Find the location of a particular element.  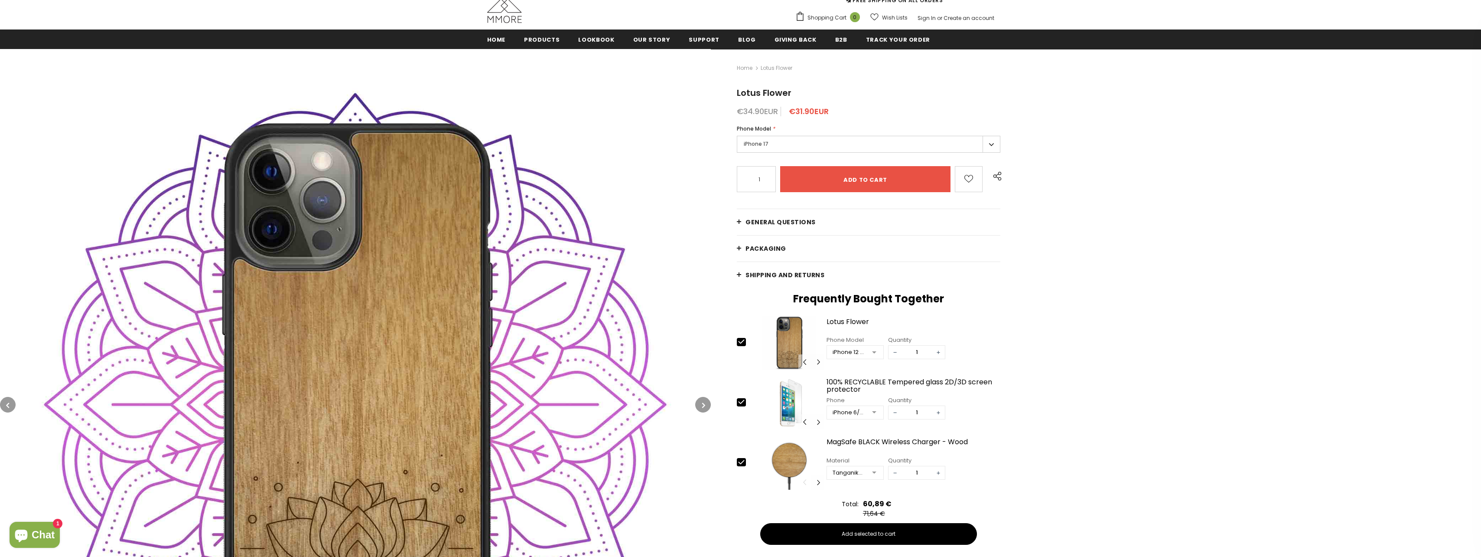

a: Giving back is located at coordinates (796, 39).